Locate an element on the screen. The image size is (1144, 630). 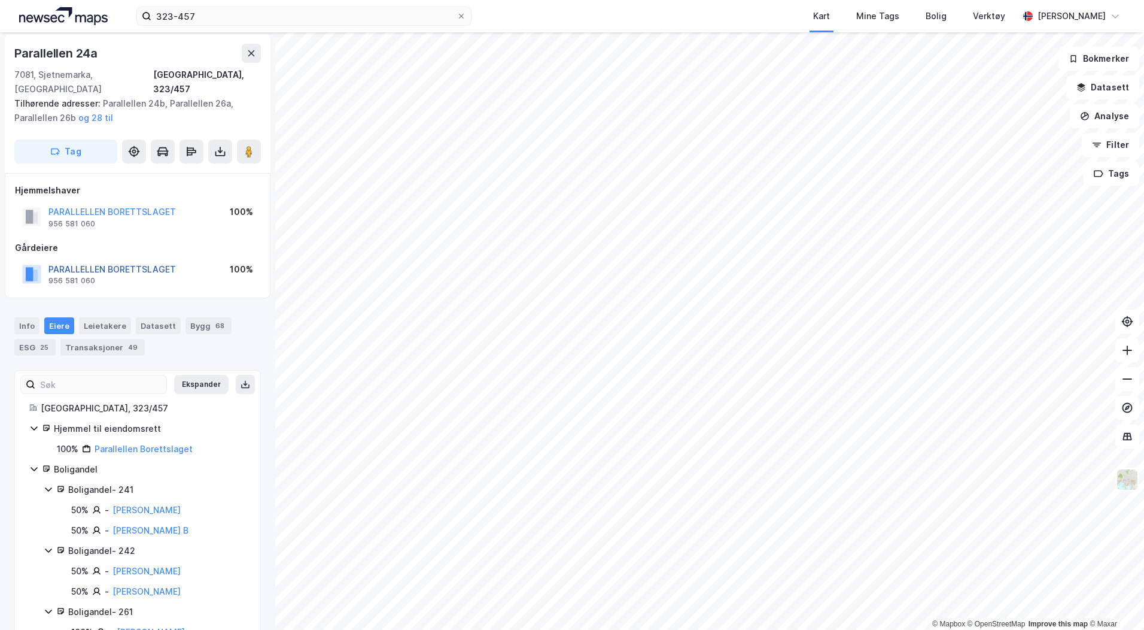
div: Mine Tags is located at coordinates (878, 16).